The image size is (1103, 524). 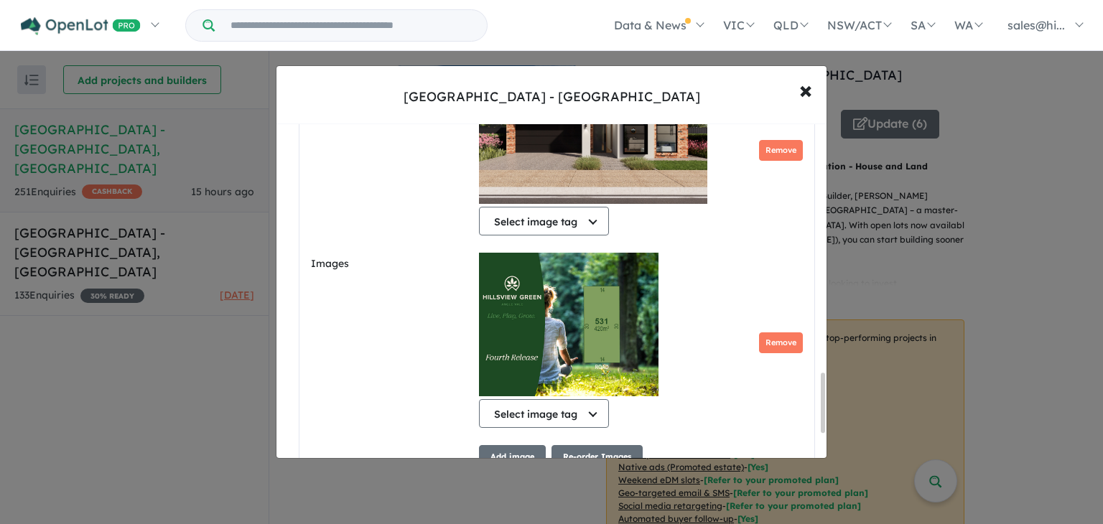 I want to click on label: Images, so click(x=392, y=264).